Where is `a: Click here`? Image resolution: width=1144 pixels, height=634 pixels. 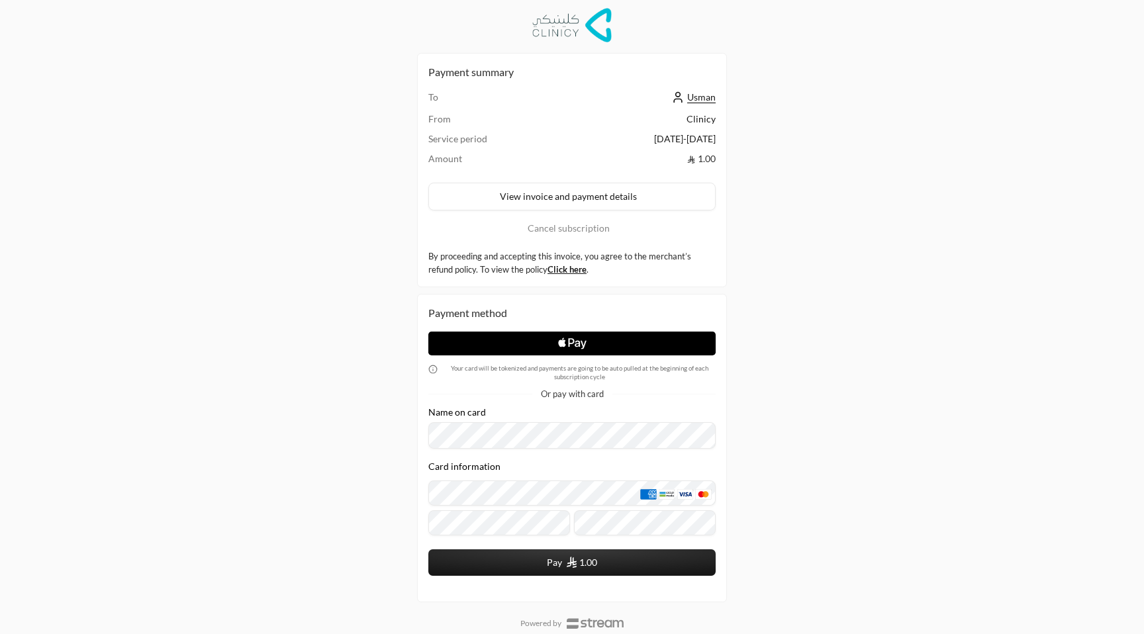
a: Click here is located at coordinates (567, 269).